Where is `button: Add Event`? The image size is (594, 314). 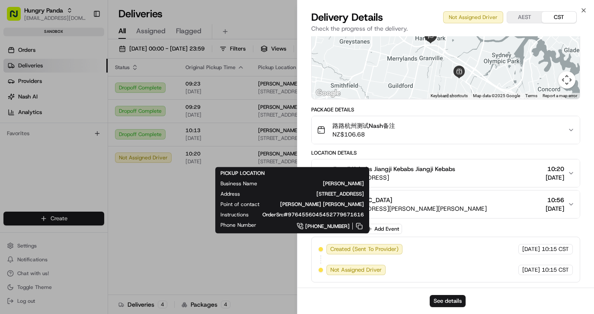 button: Add Event is located at coordinates (382, 229).